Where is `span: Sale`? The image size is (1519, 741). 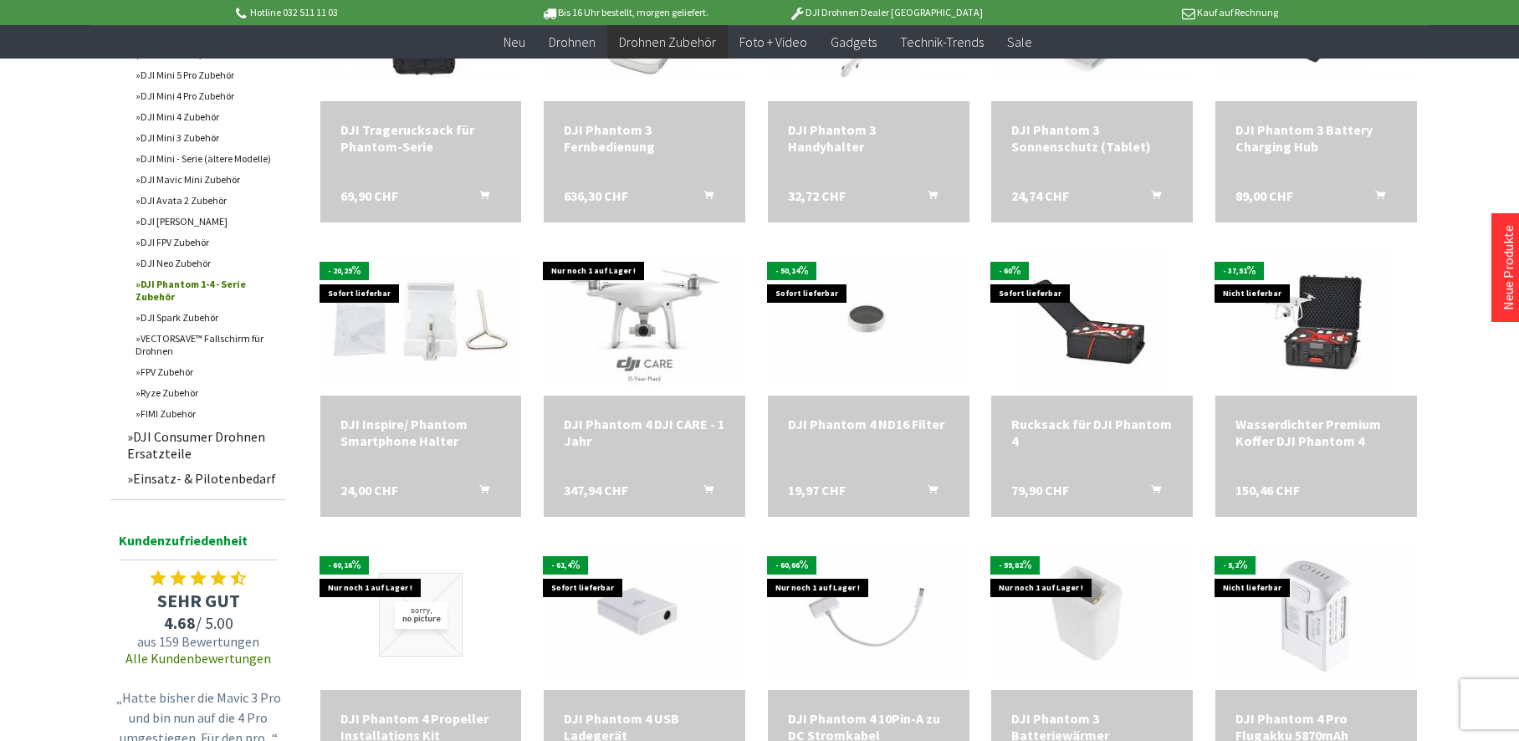 span: Sale is located at coordinates (1020, 42).